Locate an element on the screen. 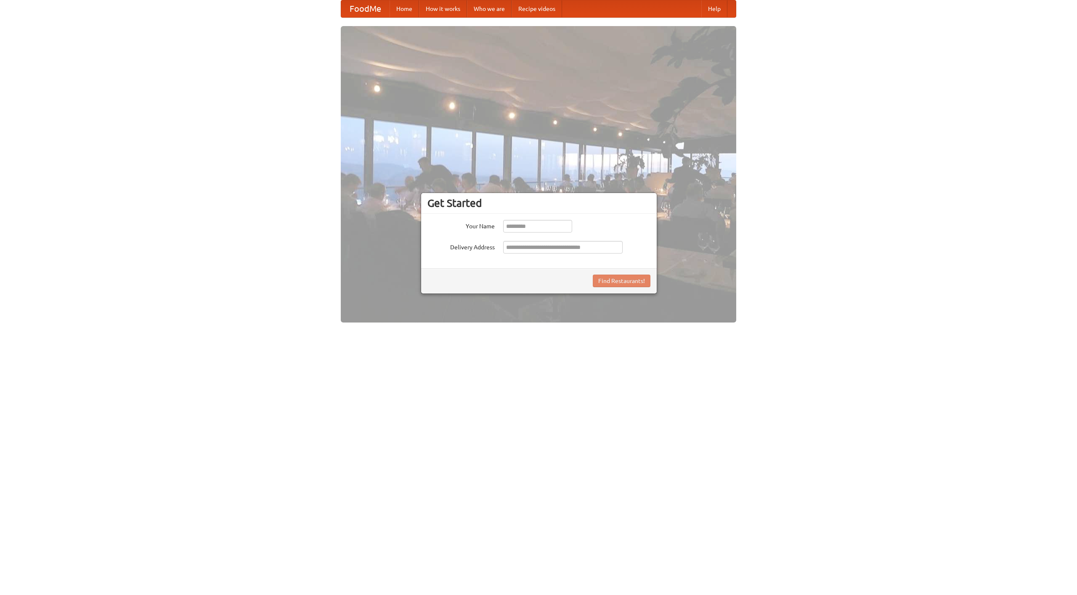 Image resolution: width=1077 pixels, height=595 pixels. label: Your Name is located at coordinates (461, 225).